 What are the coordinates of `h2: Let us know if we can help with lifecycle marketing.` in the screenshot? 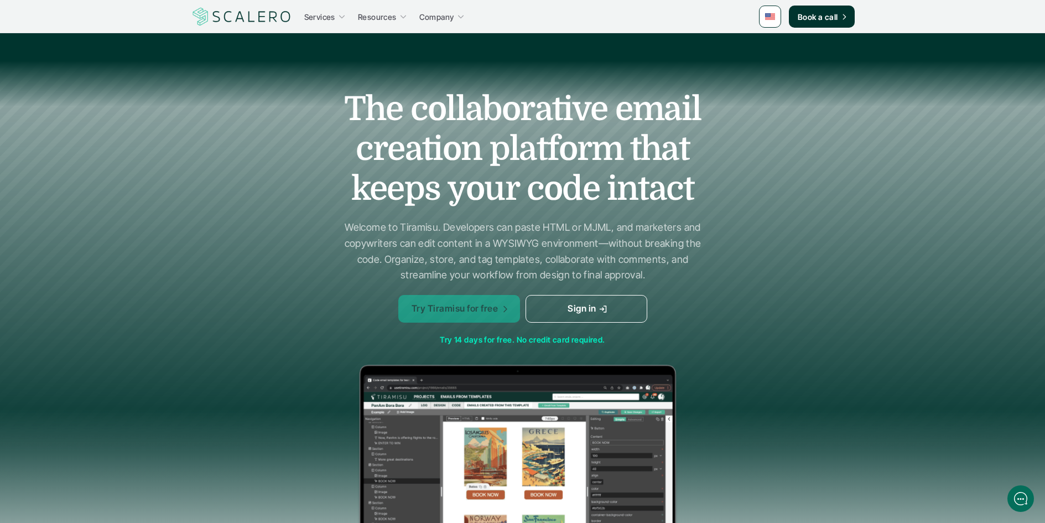 It's located at (111, 100).